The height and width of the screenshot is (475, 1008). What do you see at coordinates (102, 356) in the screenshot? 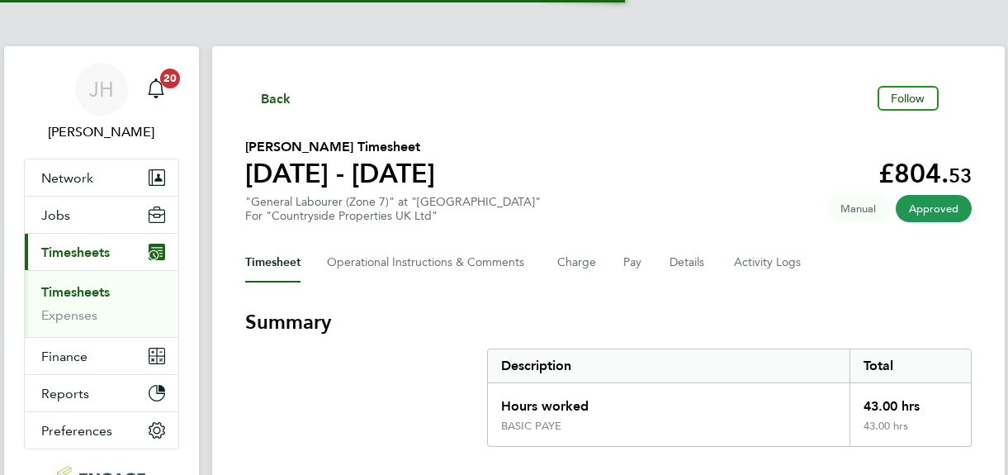
I see `button: Finance` at bounding box center [102, 356].